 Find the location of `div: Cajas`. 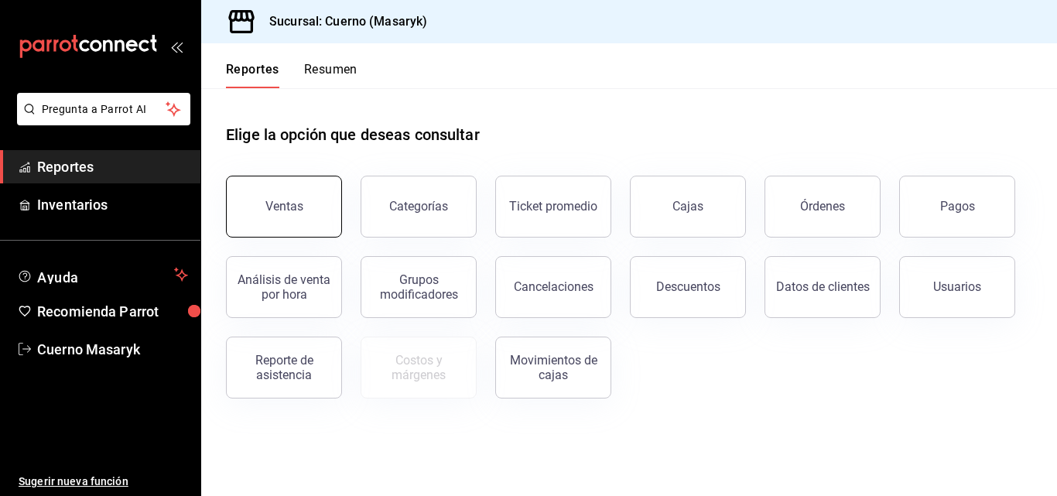

div: Cajas is located at coordinates (688, 207).